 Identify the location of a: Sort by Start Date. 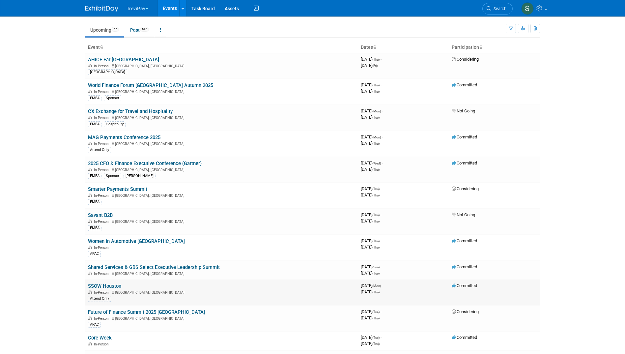
(375, 47).